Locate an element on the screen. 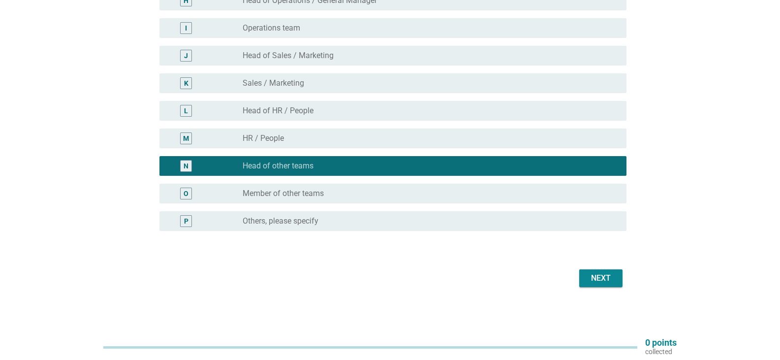 Image resolution: width=780 pixels, height=360 pixels. label: Head of other teams is located at coordinates (278, 166).